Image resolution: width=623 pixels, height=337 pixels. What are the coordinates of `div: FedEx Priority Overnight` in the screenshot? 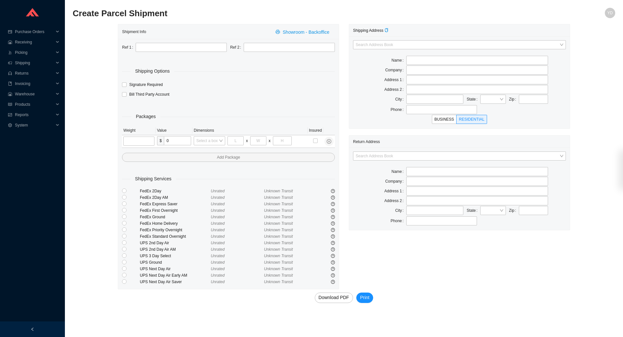 It's located at (175, 230).